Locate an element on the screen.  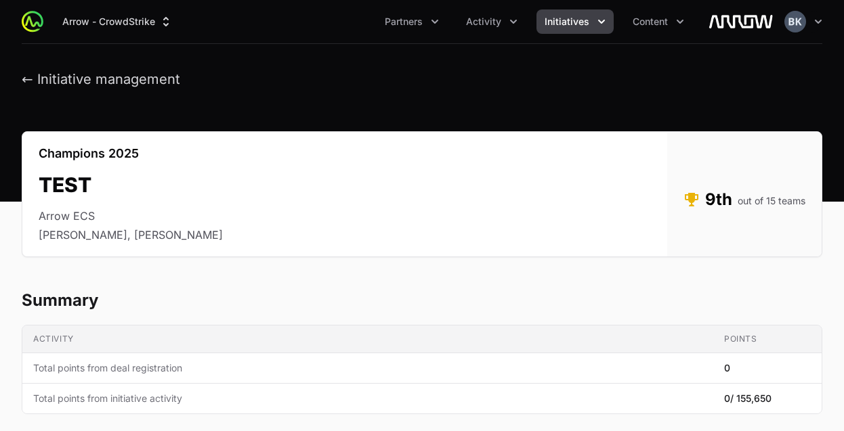
span: Initiatives is located at coordinates (567, 22).